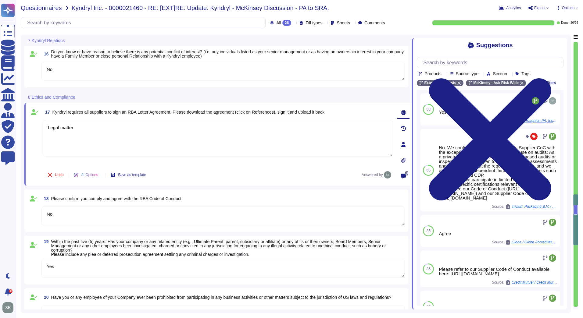 The height and width of the screenshot is (318, 583). What do you see at coordinates (59, 175) in the screenshot?
I see `span: Undo` at bounding box center [59, 175].